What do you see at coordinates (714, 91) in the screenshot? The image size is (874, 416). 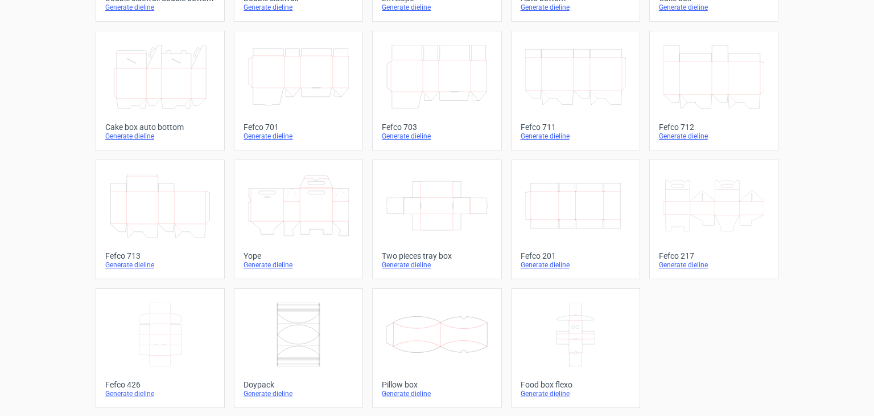 I see `a: Fefco 712Generate dieline` at bounding box center [714, 91].